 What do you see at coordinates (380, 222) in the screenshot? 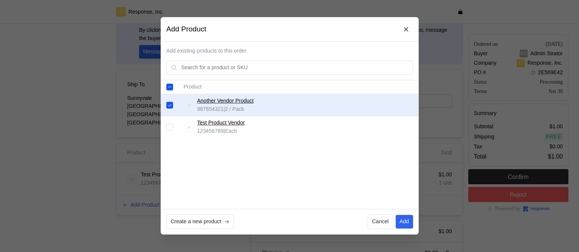
I see `button: Cancel` at bounding box center [380, 222].